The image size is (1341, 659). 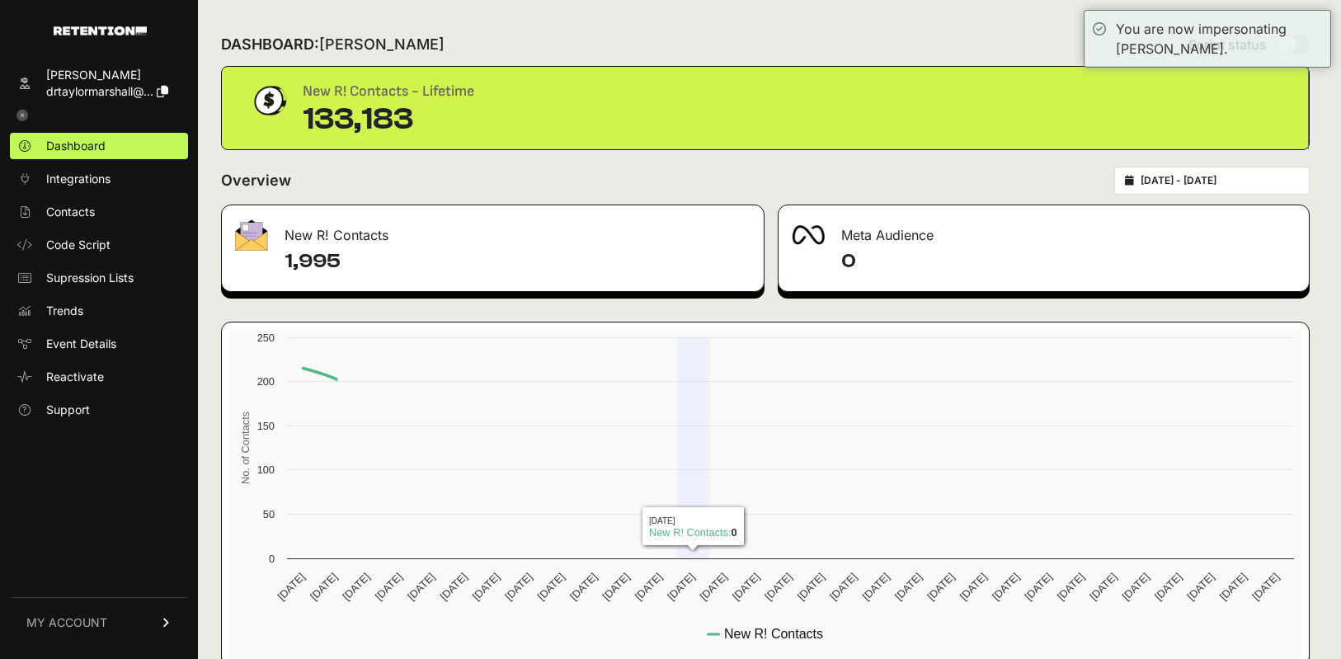 What do you see at coordinates (332, 45) in the screenshot?
I see `h2: DASHBOARD:` at bounding box center [332, 45].